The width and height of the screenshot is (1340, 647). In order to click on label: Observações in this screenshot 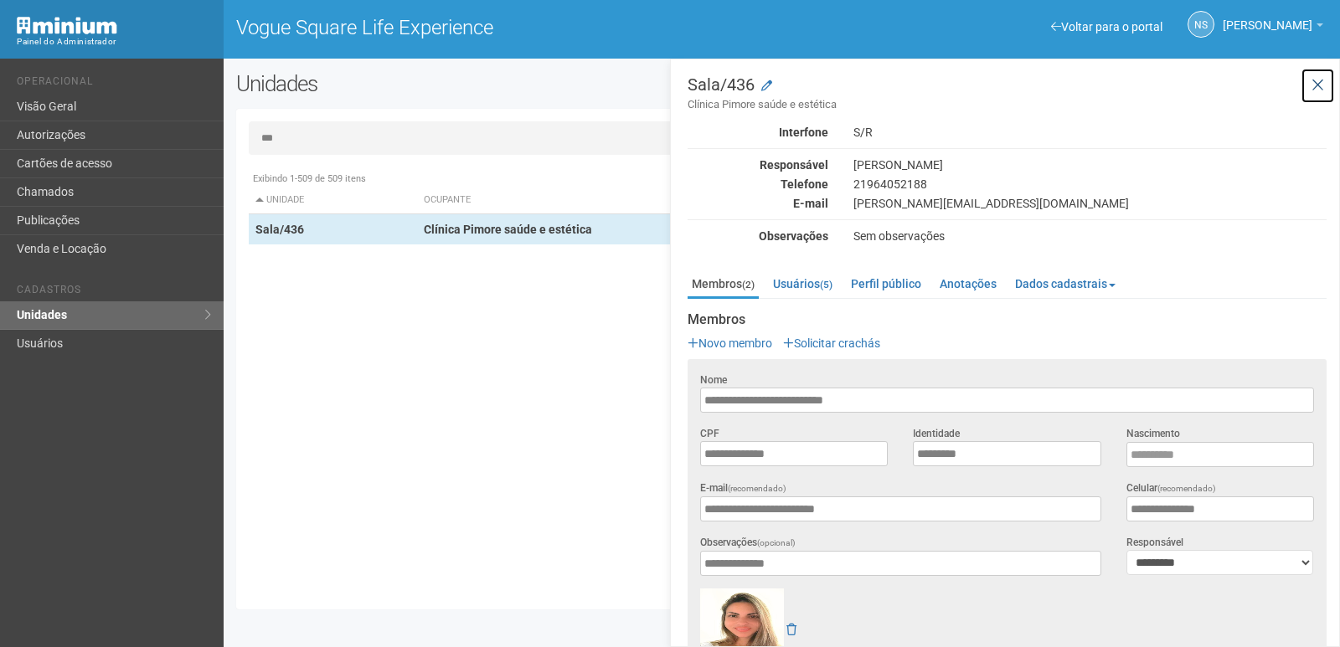, I will do `click(748, 543)`.